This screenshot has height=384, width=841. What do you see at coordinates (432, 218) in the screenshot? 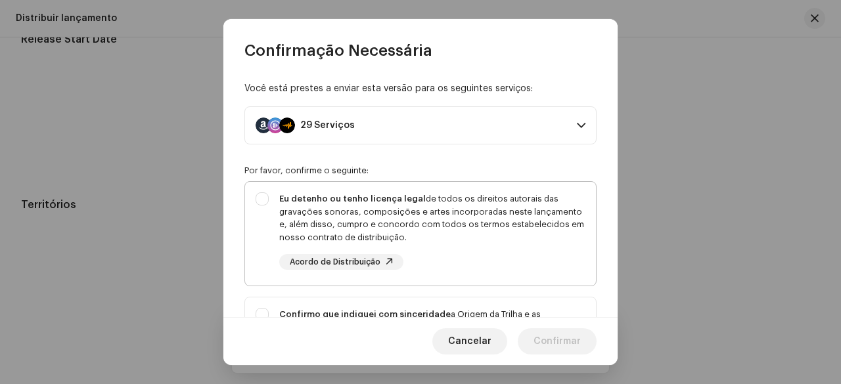
I see `div: de todos os direitos autorais das gravações sonoras, composições e artes incorporadas neste lança...` at bounding box center [432, 218].